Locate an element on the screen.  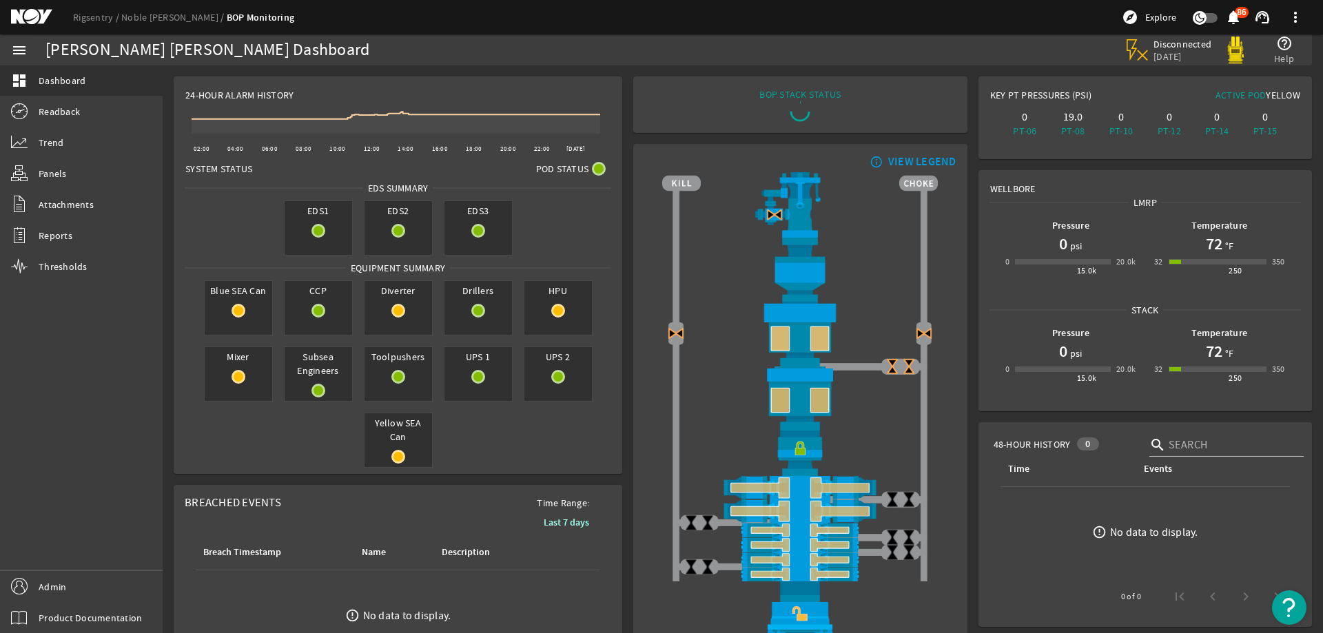
span: System Status is located at coordinates (218, 169).